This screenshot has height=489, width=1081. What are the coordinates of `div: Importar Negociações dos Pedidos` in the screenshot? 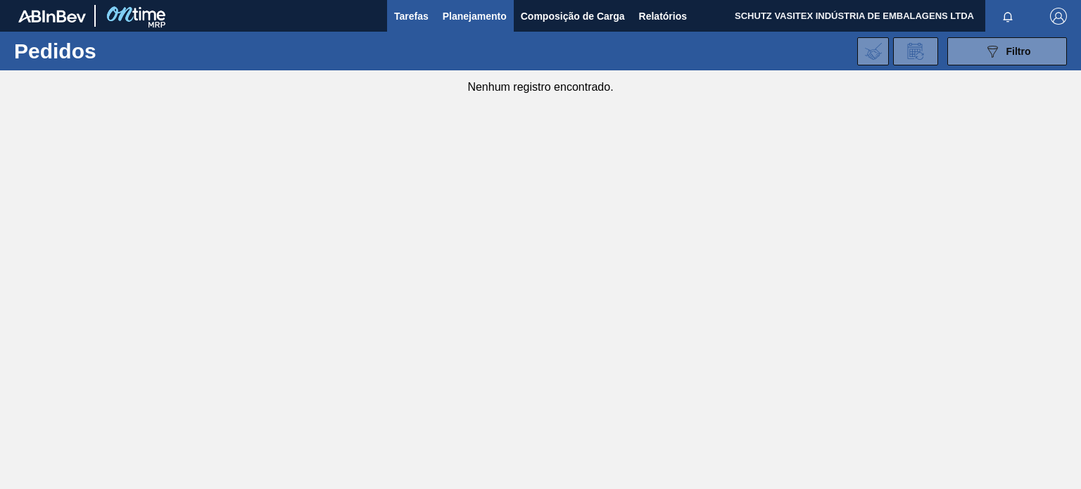 It's located at (873, 51).